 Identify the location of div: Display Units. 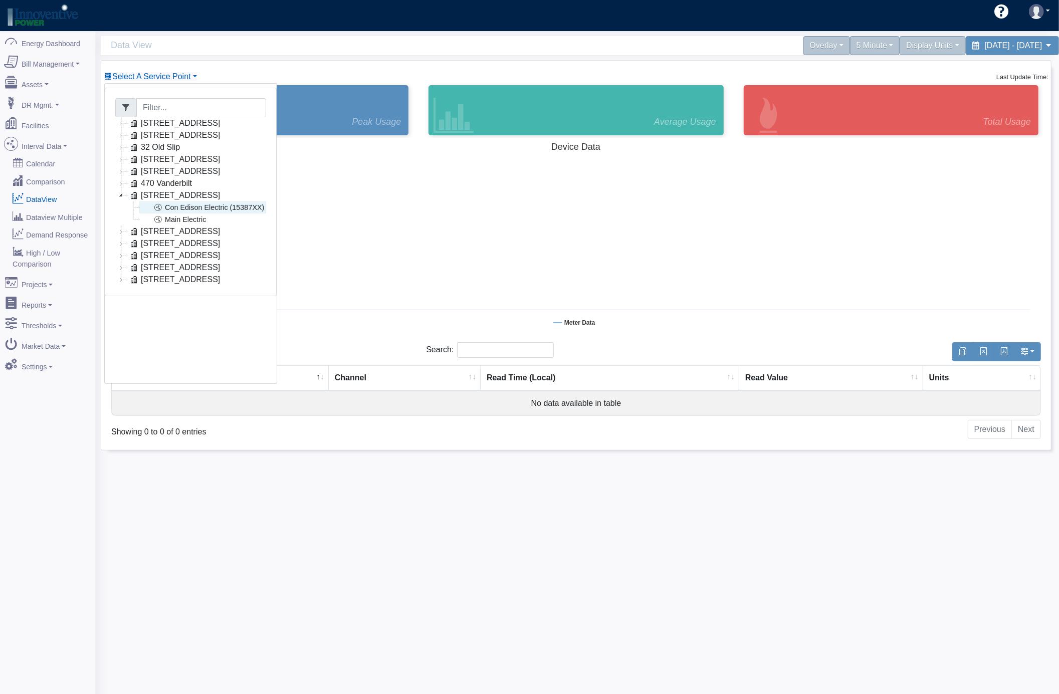
(933, 46).